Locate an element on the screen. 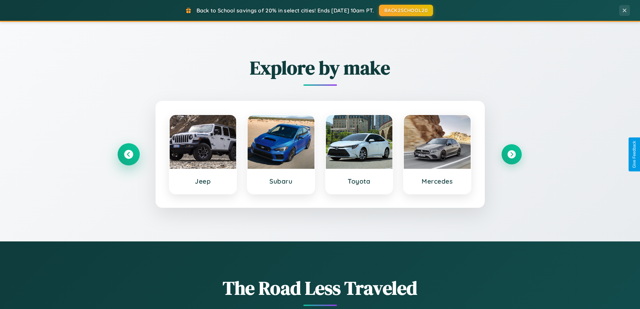 This screenshot has width=640, height=309. h1: The Road Less Traveled is located at coordinates (320, 287).